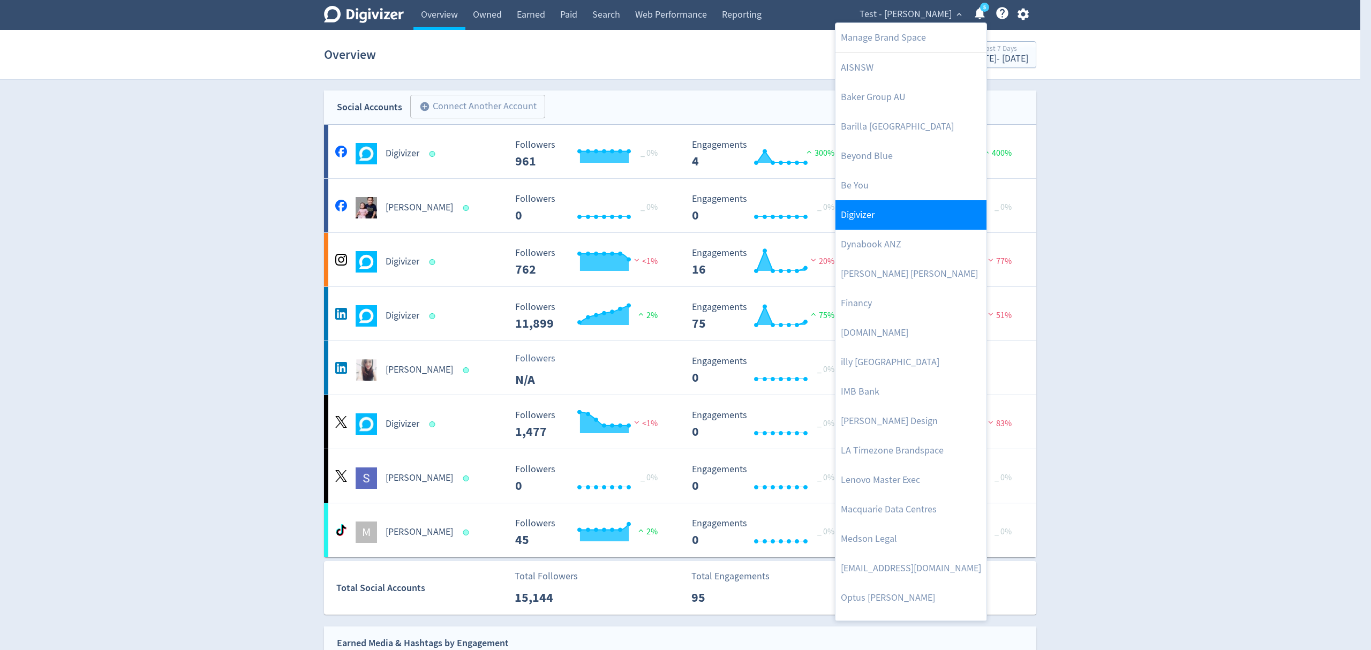 This screenshot has height=650, width=1371. I want to click on a: Financy, so click(911, 303).